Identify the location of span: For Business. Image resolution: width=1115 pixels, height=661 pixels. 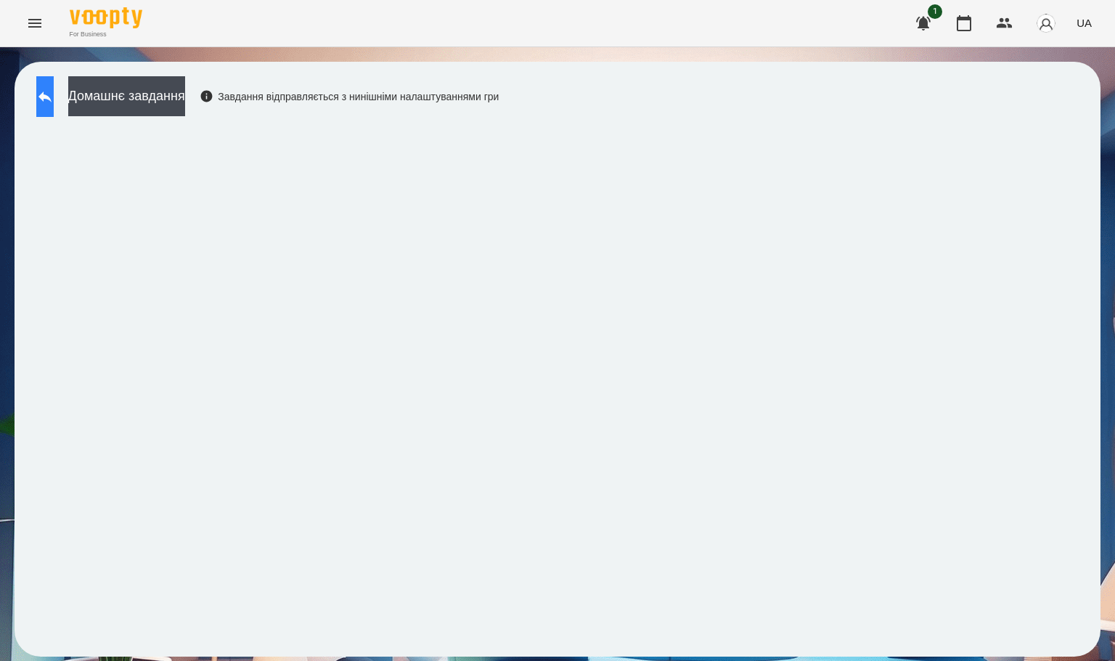
(106, 34).